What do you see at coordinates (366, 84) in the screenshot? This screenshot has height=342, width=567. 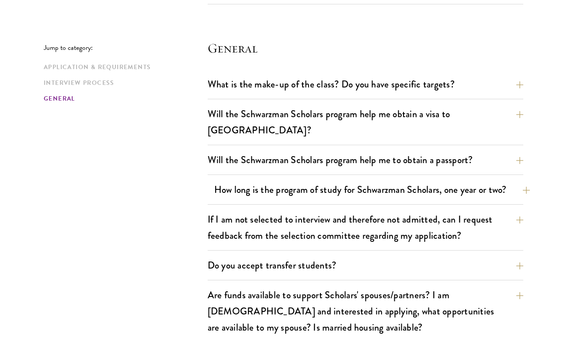 I see `button: What is the make-up of the class? Do you have specific targets?` at bounding box center [366, 84].